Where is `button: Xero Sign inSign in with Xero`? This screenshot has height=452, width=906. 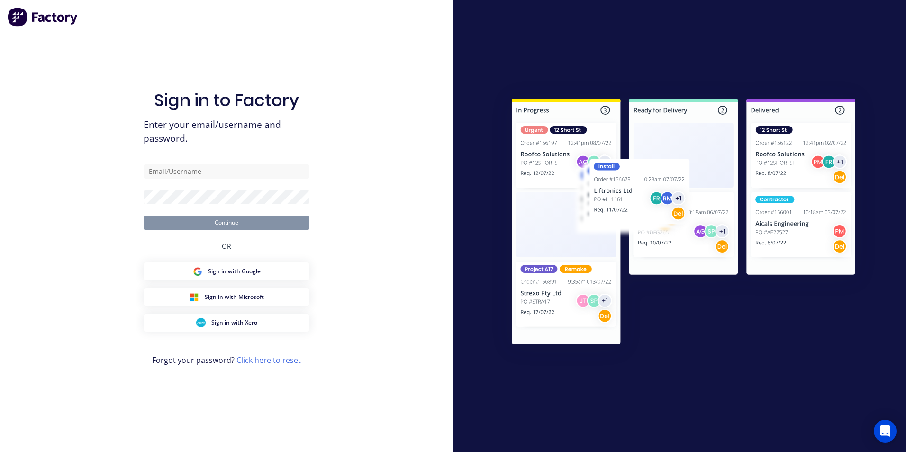
button: Xero Sign inSign in with Xero is located at coordinates (227, 323).